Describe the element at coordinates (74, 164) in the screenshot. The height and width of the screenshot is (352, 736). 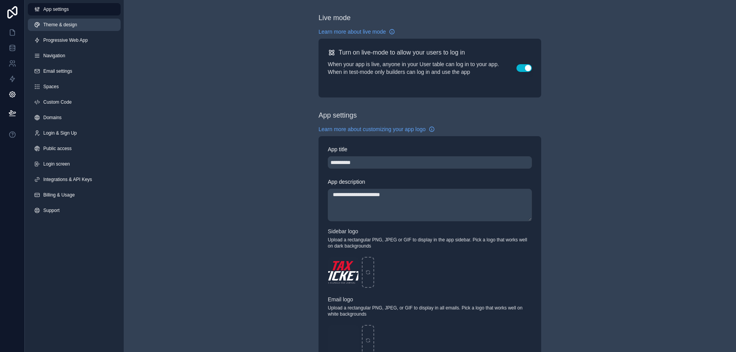
I see `a: Login screen` at that location.